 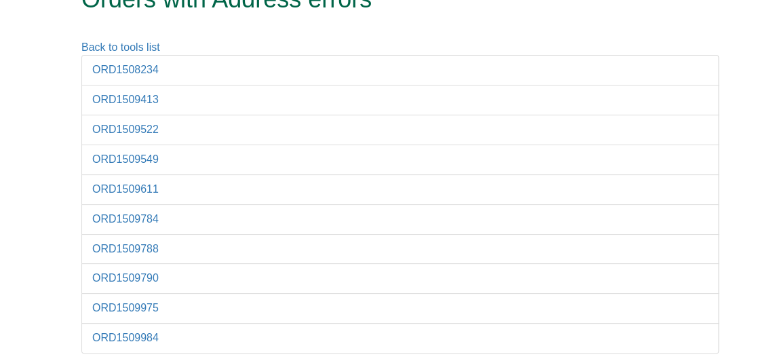 I want to click on a: ORD1509984, so click(x=126, y=337).